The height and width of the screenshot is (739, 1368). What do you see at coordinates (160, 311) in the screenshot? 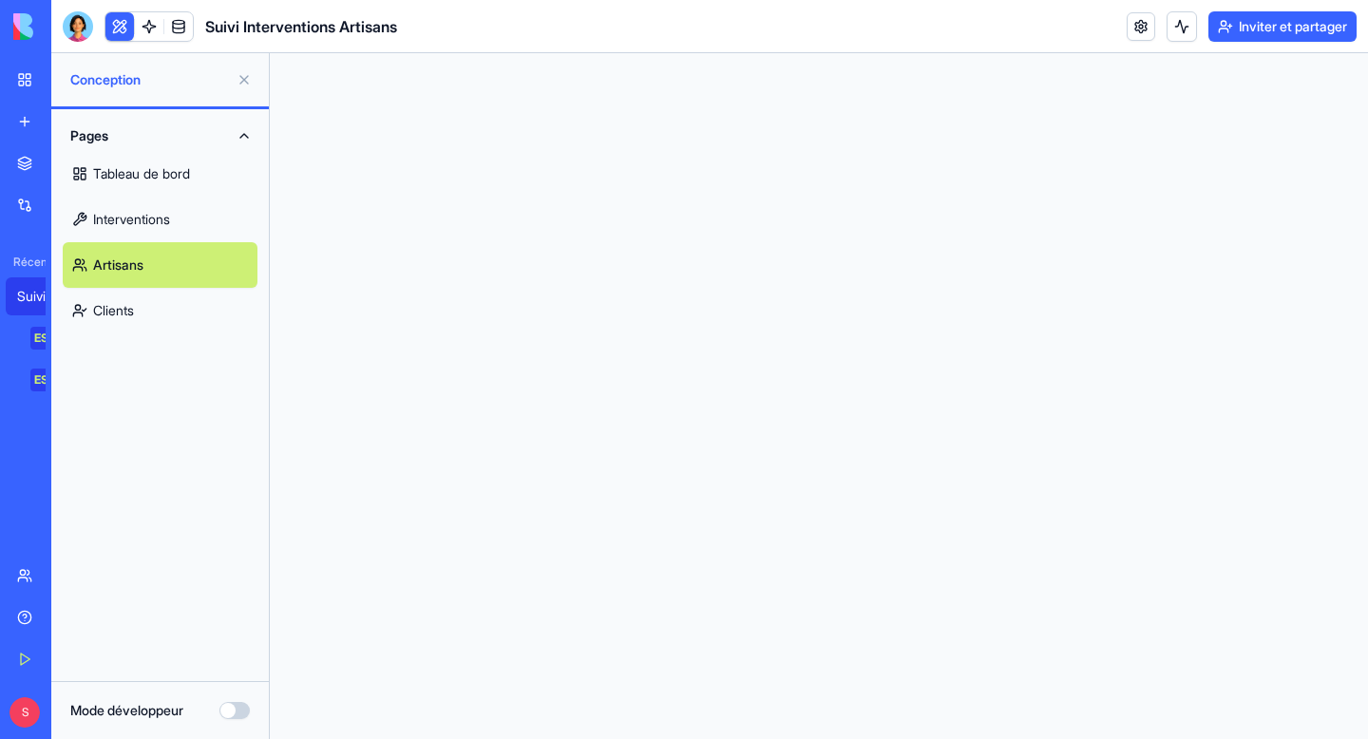
I see `a: Clients` at bounding box center [160, 311].